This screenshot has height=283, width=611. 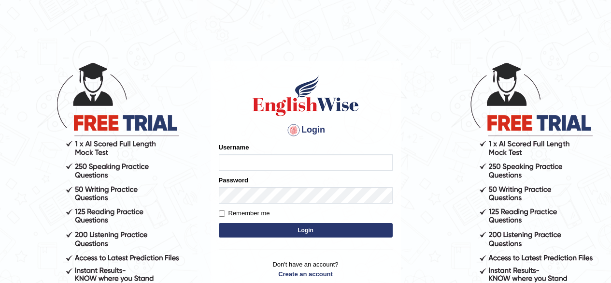 What do you see at coordinates (244, 213) in the screenshot?
I see `label: Remember me` at bounding box center [244, 213].